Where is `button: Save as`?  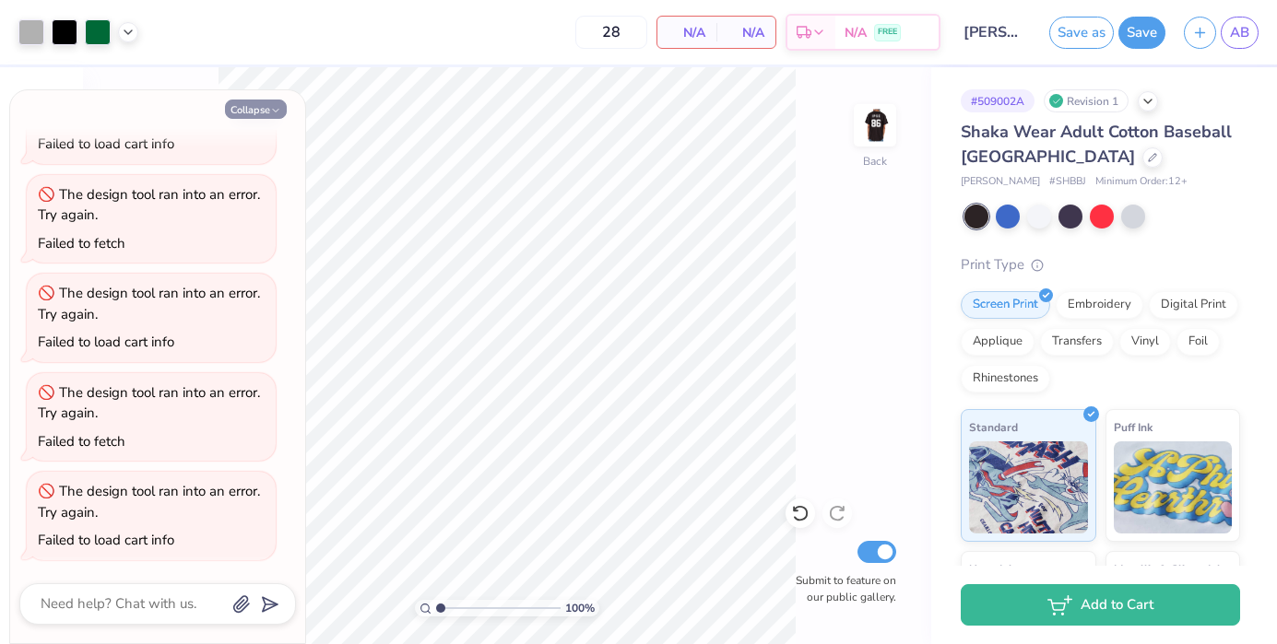
button: Save as is located at coordinates (1081, 32).